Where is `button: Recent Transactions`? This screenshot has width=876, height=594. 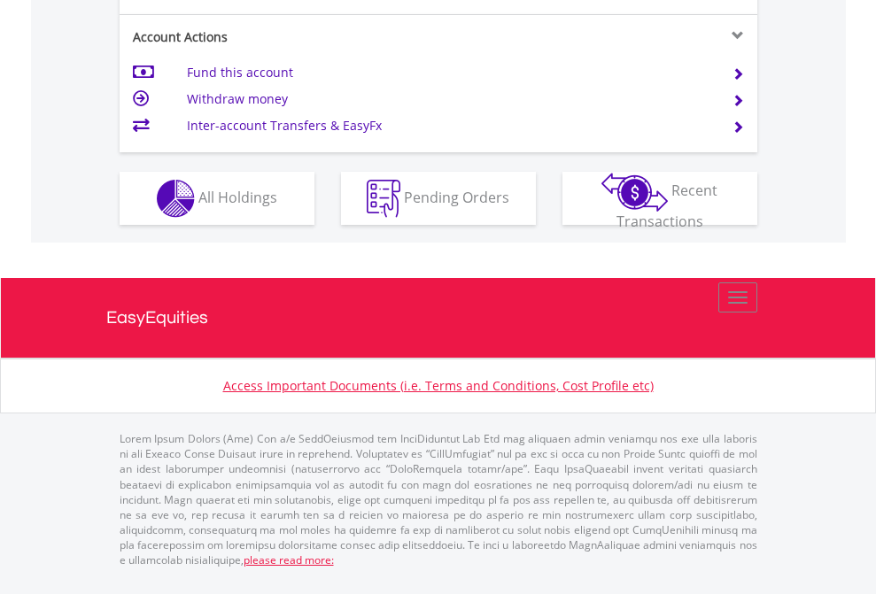 button: Recent Transactions is located at coordinates (660, 198).